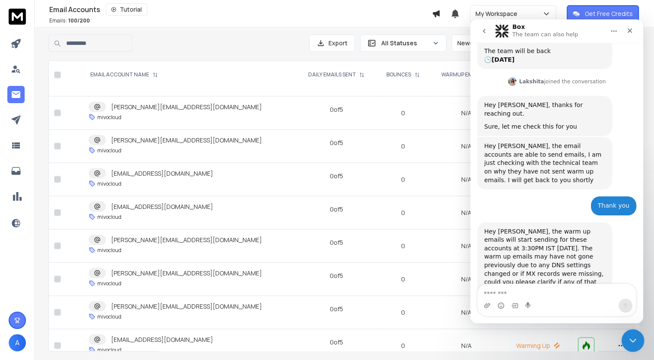 The image size is (654, 360). Describe the element at coordinates (124, 75) in the screenshot. I see `div: EMAIL ACCOUNT NAME` at that location.